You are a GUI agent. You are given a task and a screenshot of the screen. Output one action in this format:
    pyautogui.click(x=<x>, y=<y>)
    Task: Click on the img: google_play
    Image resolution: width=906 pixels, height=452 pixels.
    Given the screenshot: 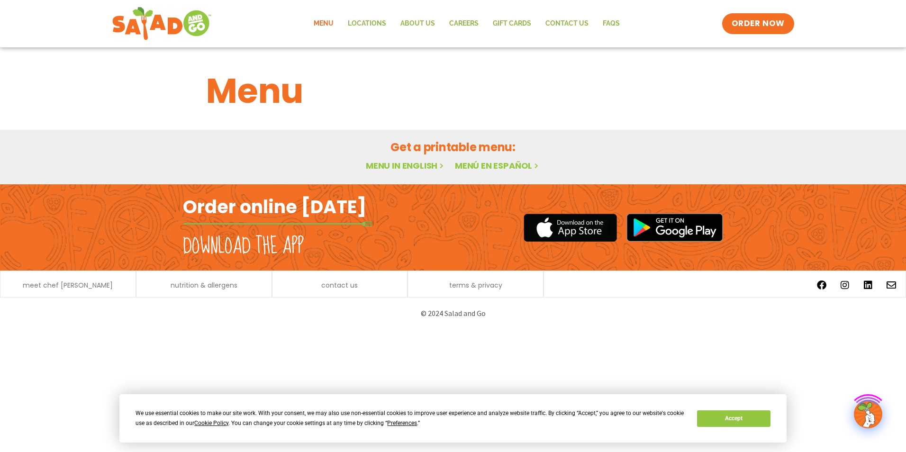 What is the action you would take?
    pyautogui.click(x=675, y=228)
    